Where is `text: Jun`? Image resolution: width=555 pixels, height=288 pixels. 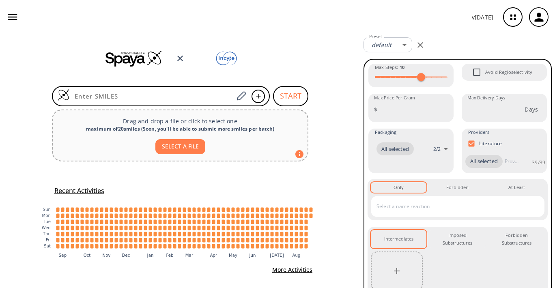 text: Jun is located at coordinates (252, 255).